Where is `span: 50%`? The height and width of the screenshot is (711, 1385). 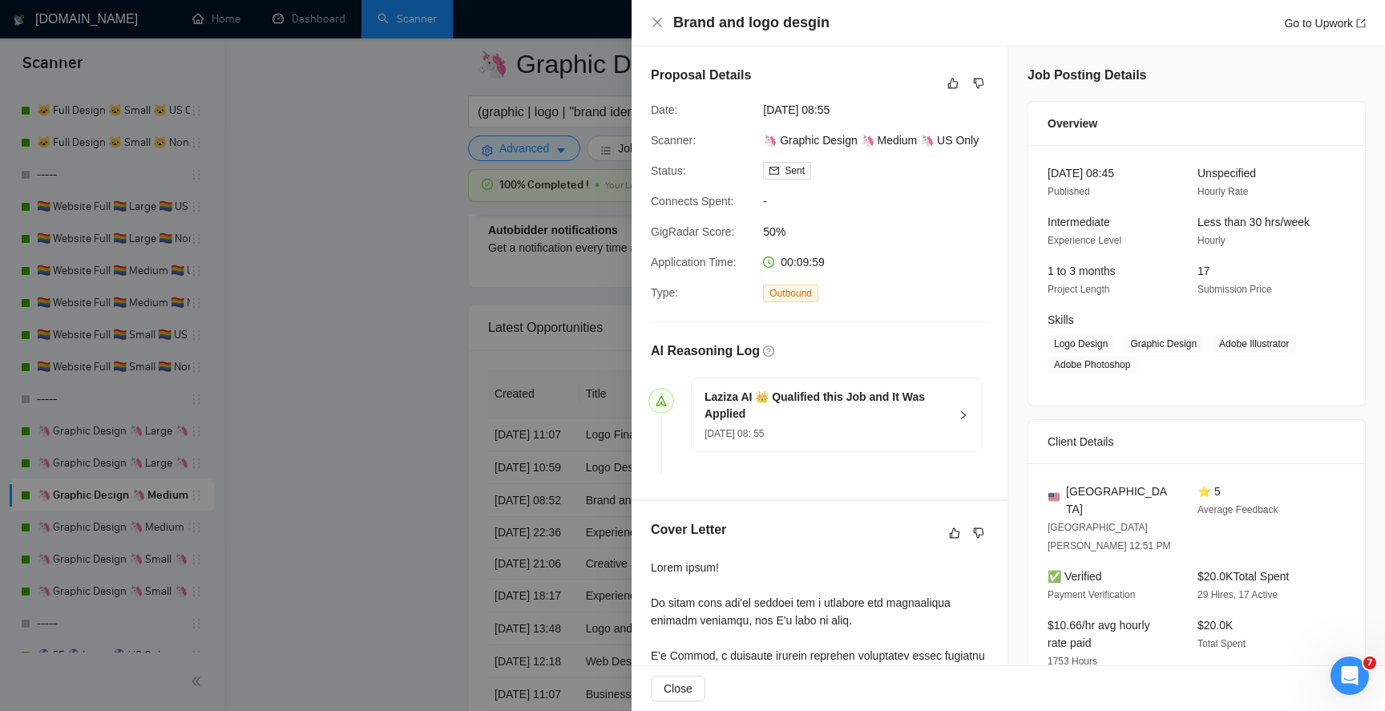
span: 50% is located at coordinates (883, 232).